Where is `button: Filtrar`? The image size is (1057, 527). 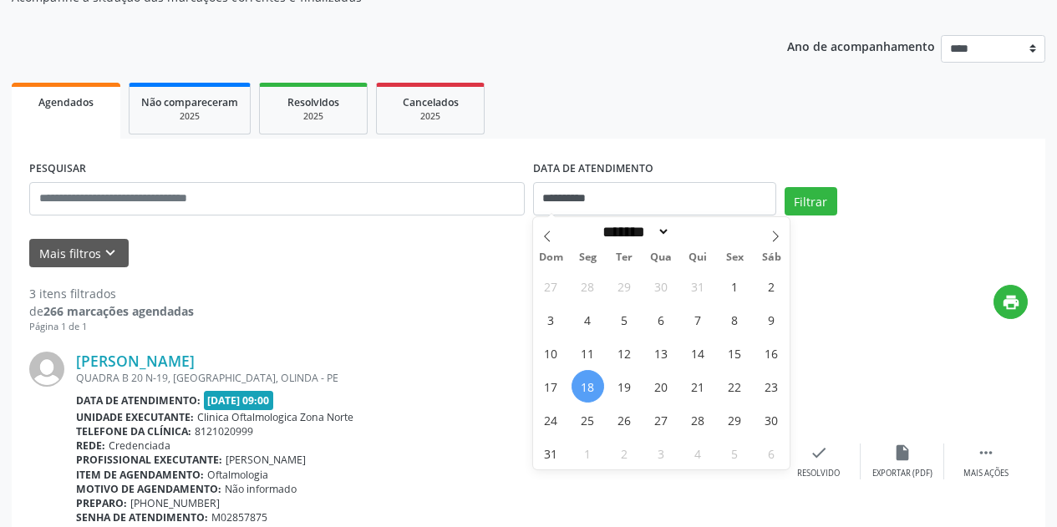
button: Filtrar is located at coordinates (811, 201).